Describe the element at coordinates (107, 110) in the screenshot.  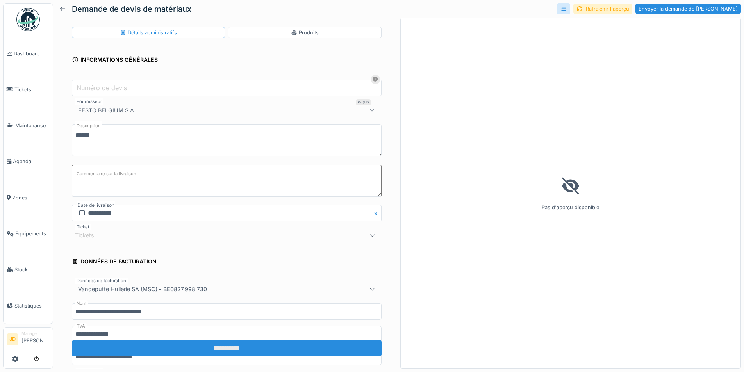
I see `div: FESTO BELGIUM S.A.` at that location.